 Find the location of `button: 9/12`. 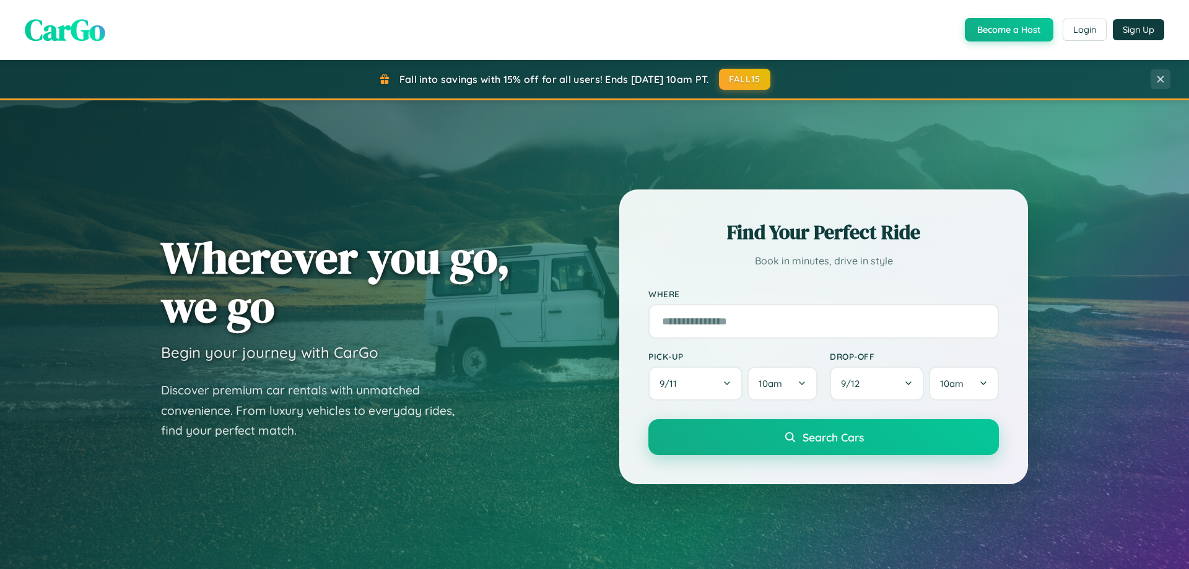

button: 9/12 is located at coordinates (877, 383).